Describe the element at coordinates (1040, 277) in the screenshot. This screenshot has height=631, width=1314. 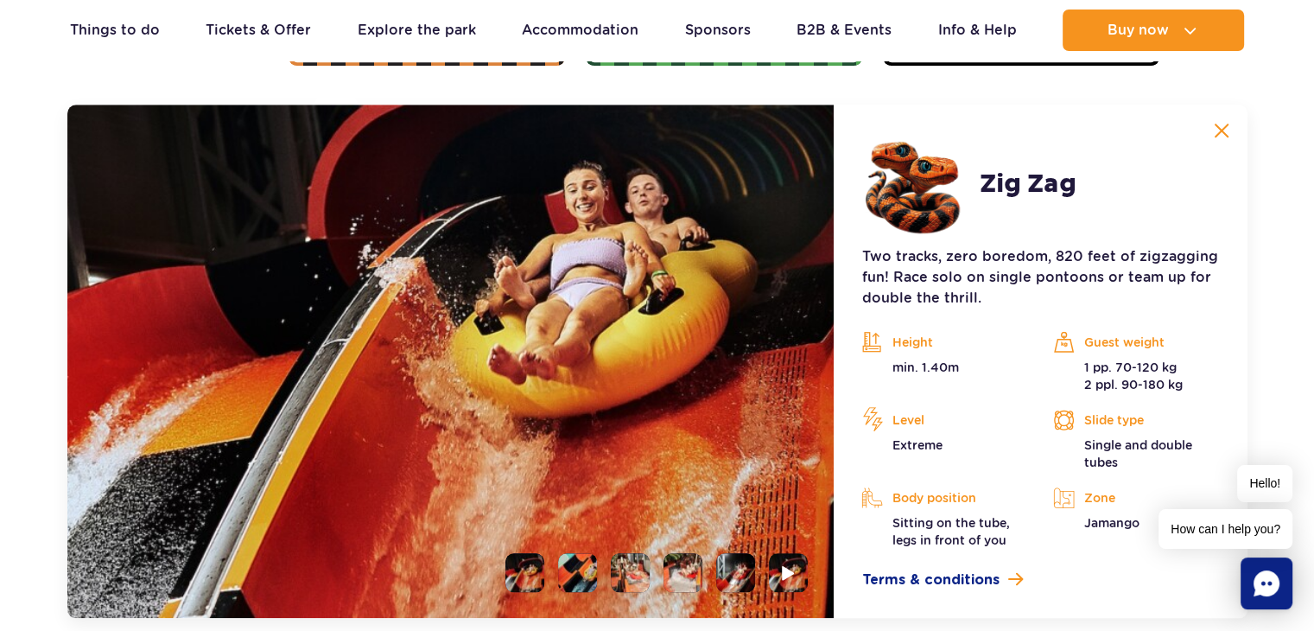
I see `p: Two tracks, zero boredom, 820 feet of zigzagging fun! Race solo on single pontoons or team up for...` at that location.